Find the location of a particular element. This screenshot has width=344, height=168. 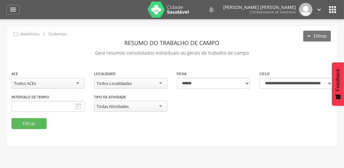

button: Filtrar is located at coordinates (29, 123).